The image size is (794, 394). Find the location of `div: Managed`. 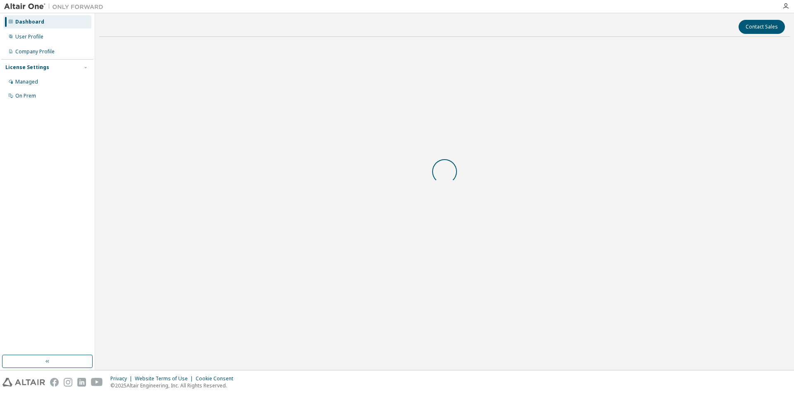

div: Managed is located at coordinates (26, 82).